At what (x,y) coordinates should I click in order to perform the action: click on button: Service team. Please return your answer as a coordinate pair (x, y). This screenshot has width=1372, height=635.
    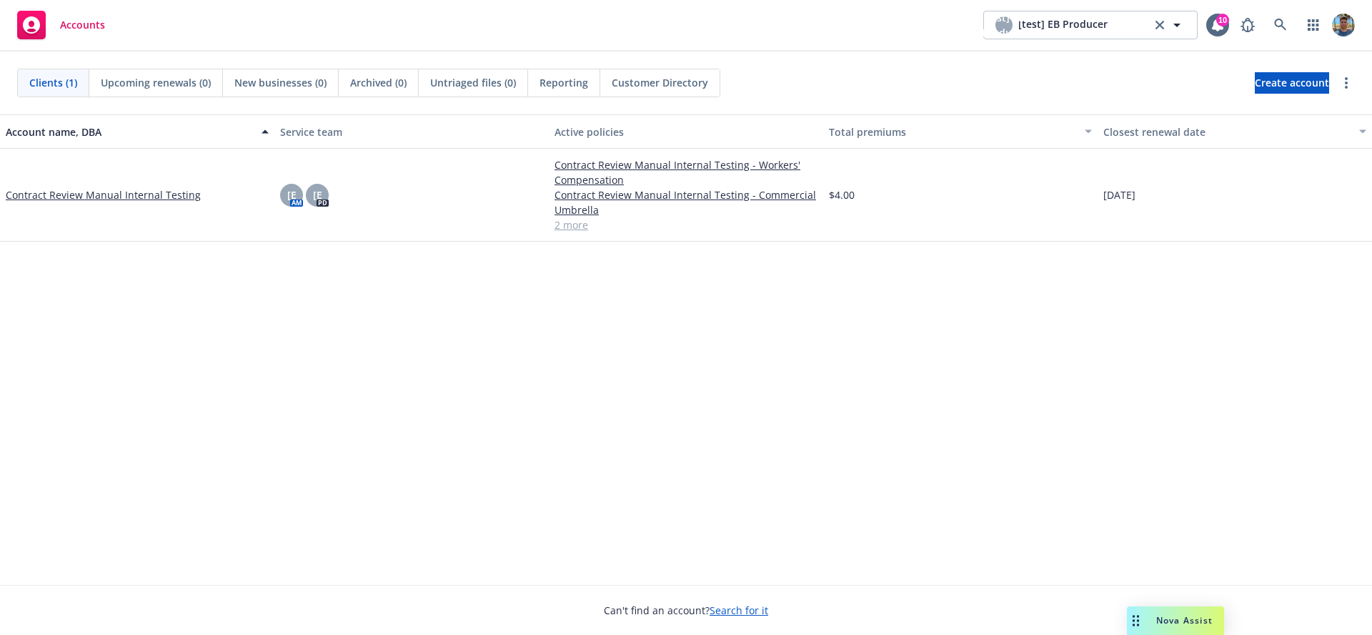
    Looking at the image, I should click on (412, 131).